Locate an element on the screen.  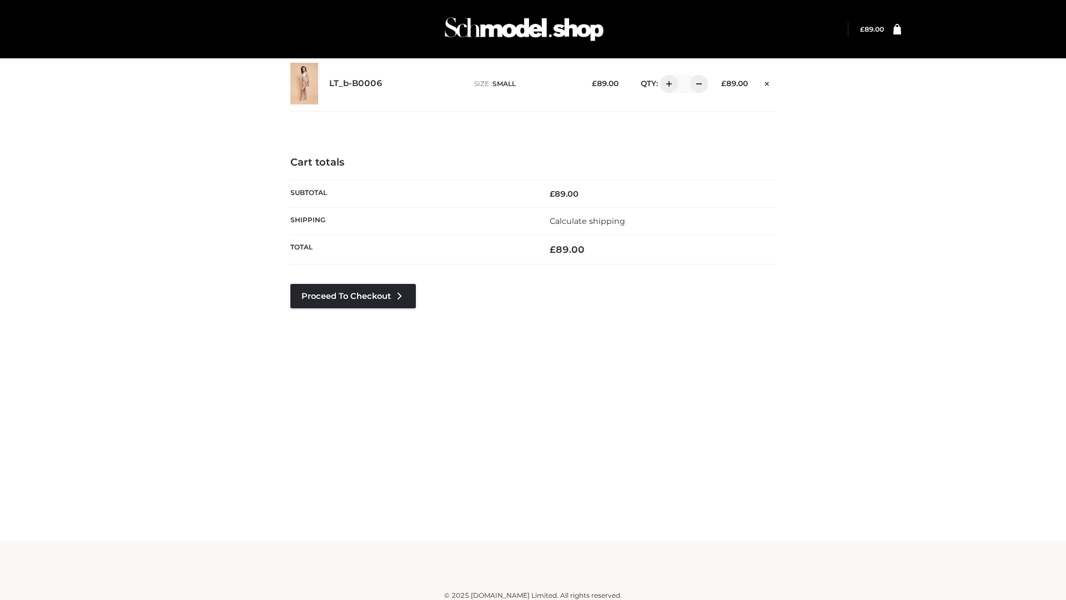
th: Subtotal is located at coordinates (412, 193).